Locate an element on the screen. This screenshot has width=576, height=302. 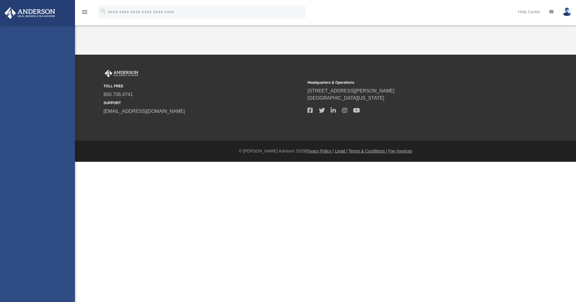
small: TOLL FREE is located at coordinates (203, 86).